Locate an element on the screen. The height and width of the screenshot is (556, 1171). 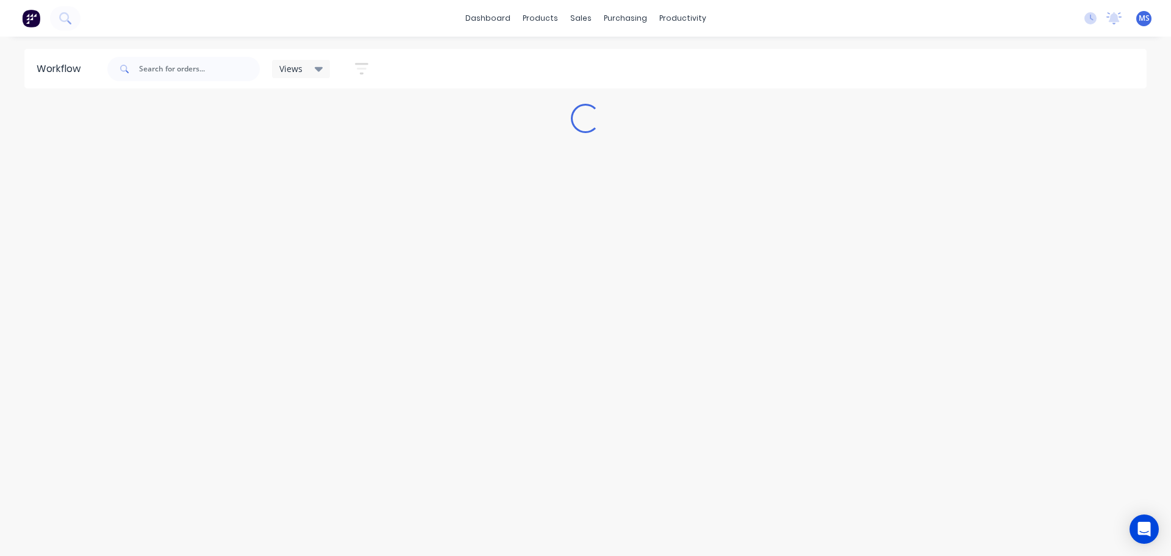
a: dashboard is located at coordinates (488, 18).